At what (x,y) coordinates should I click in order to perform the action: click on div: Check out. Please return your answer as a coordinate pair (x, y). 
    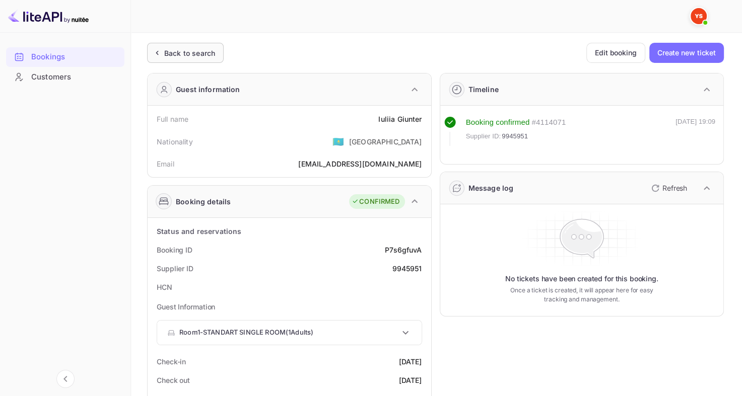
    Looking at the image, I should click on (173, 380).